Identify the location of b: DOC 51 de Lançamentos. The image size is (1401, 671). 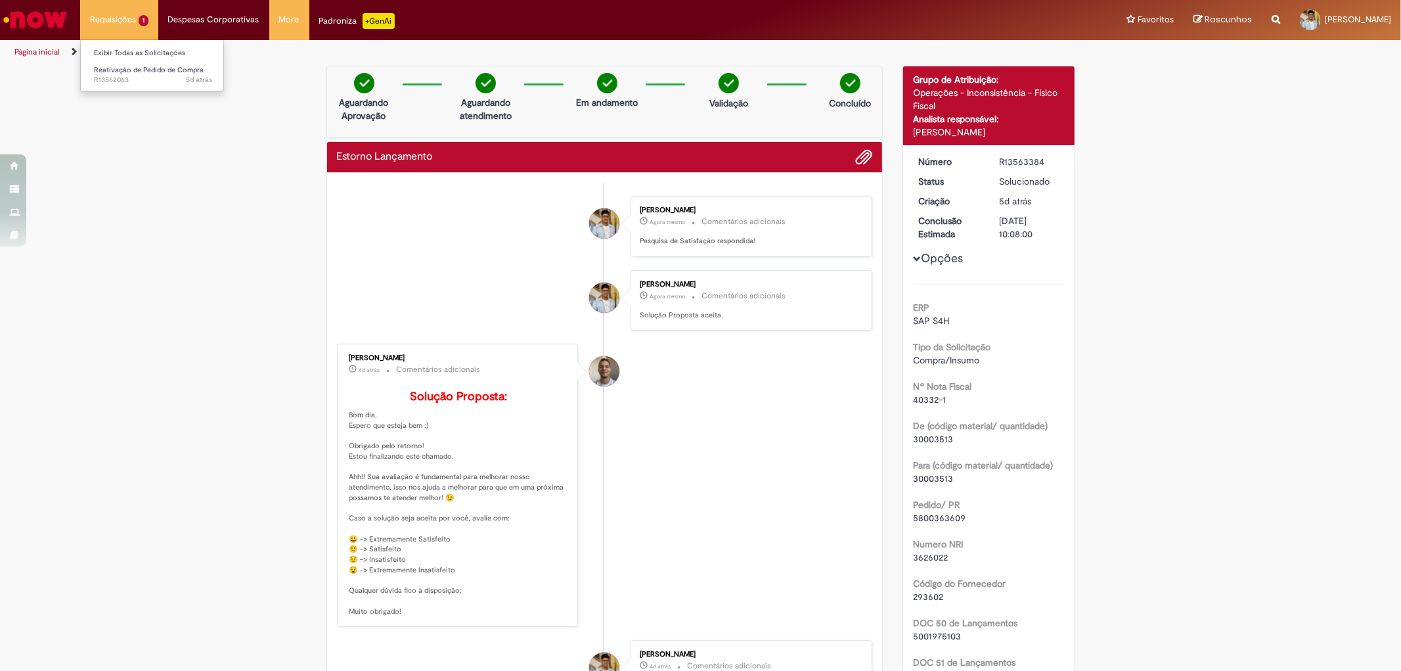
(964, 662).